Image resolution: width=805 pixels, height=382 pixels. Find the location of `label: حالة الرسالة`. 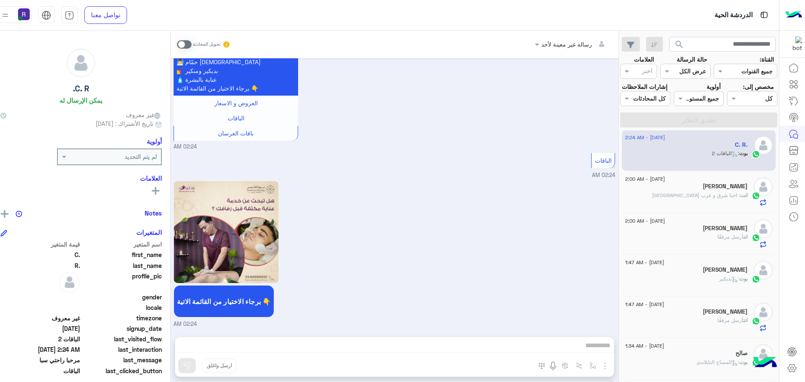

label: حالة الرسالة is located at coordinates (692, 59).